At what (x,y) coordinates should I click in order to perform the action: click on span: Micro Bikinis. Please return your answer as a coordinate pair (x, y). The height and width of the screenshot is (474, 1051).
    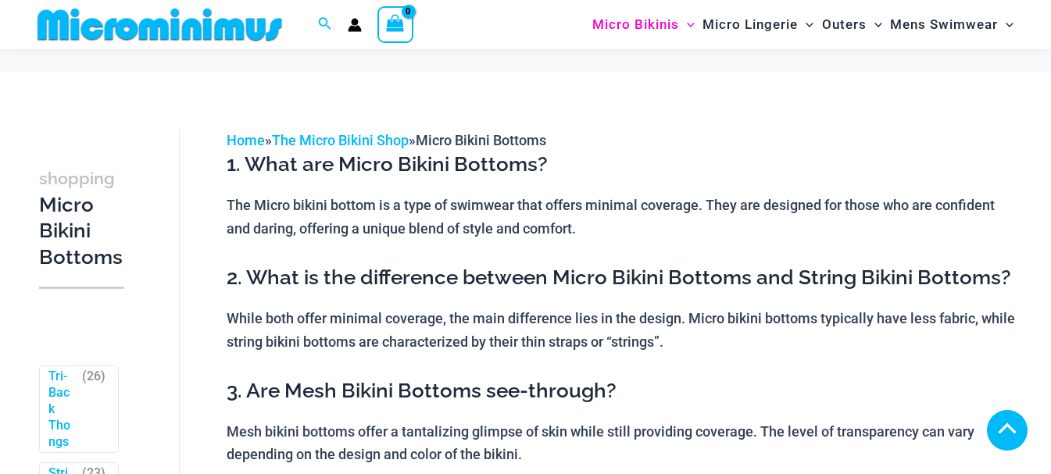
    Looking at the image, I should click on (636, 24).